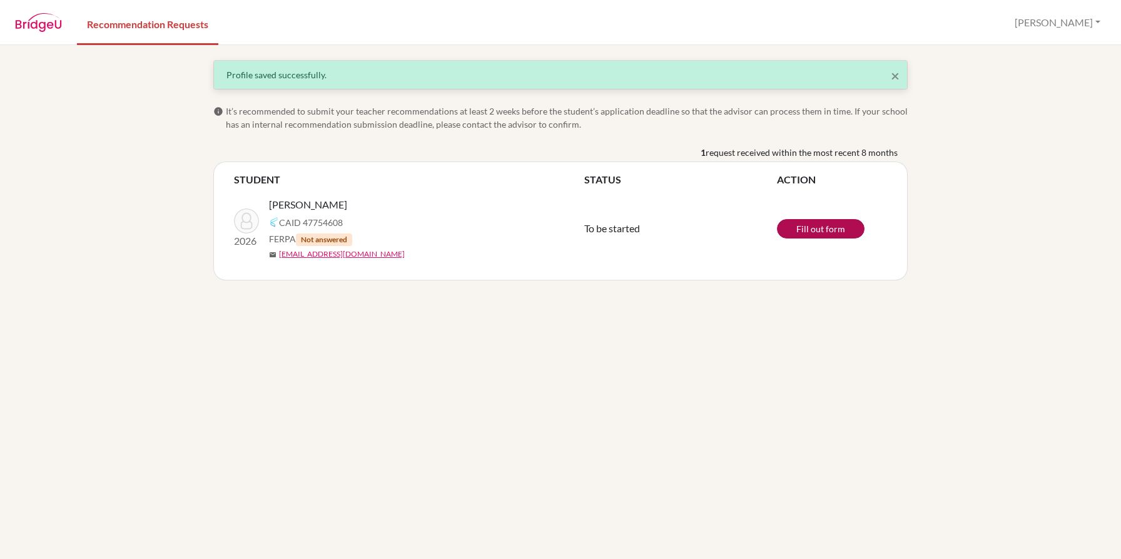 Image resolution: width=1121 pixels, height=559 pixels. I want to click on span: CAID 47754608, so click(311, 222).